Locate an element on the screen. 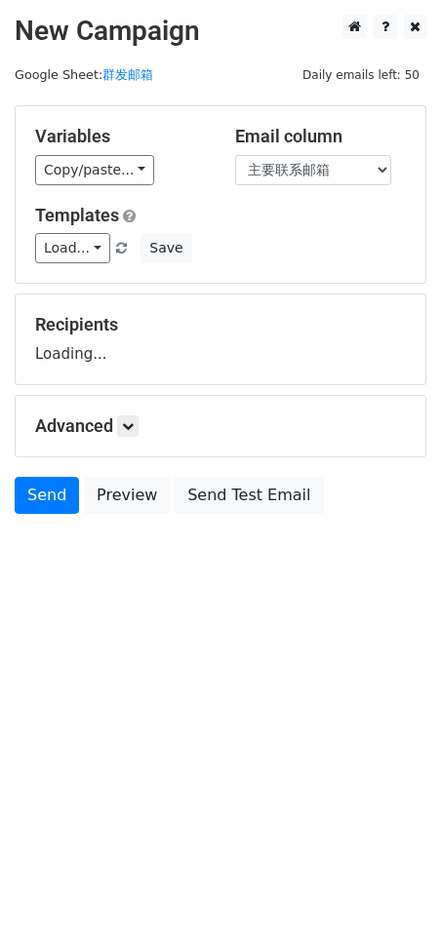 This screenshot has width=441, height=940. h5: Variables is located at coordinates (120, 137).